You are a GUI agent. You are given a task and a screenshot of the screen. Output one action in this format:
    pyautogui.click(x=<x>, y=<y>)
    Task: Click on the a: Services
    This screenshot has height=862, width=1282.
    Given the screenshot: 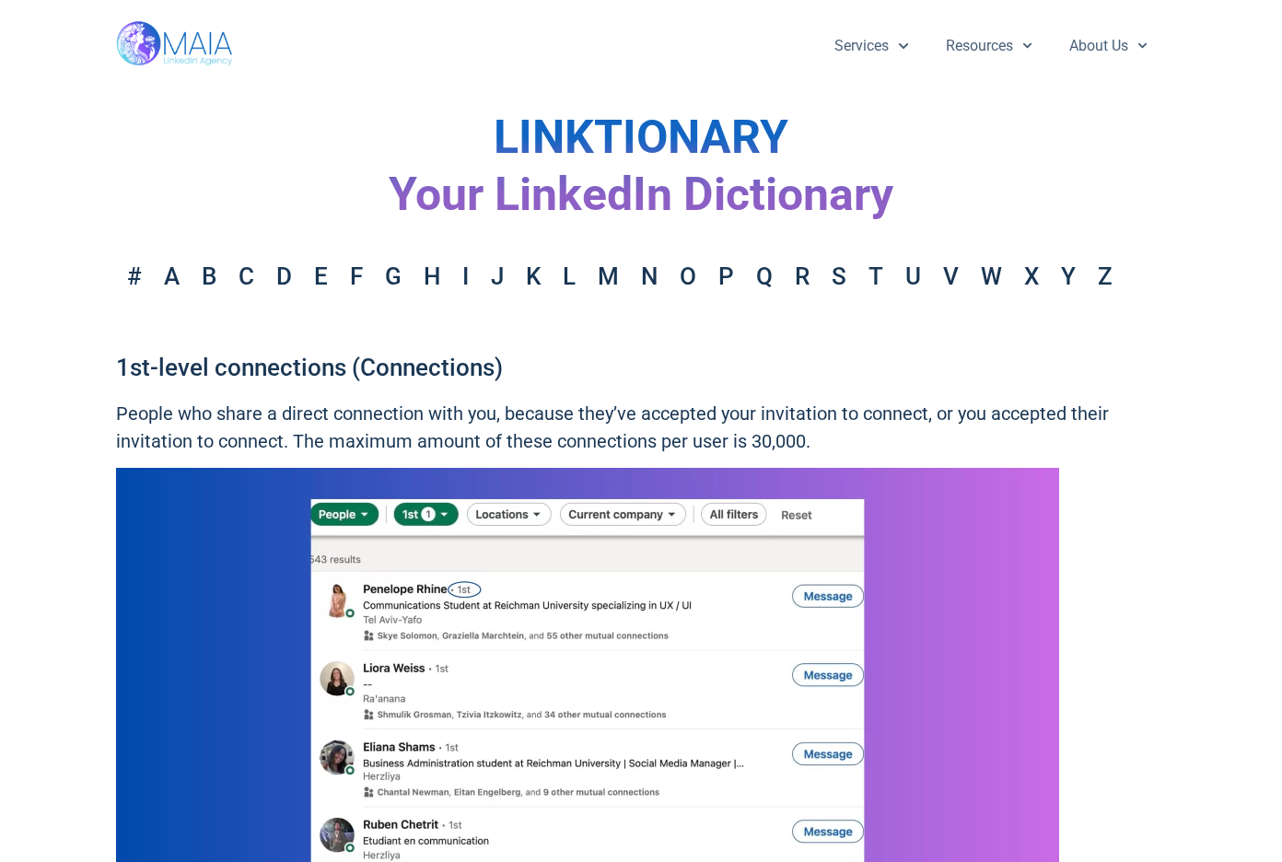 What is the action you would take?
    pyautogui.click(x=871, y=46)
    